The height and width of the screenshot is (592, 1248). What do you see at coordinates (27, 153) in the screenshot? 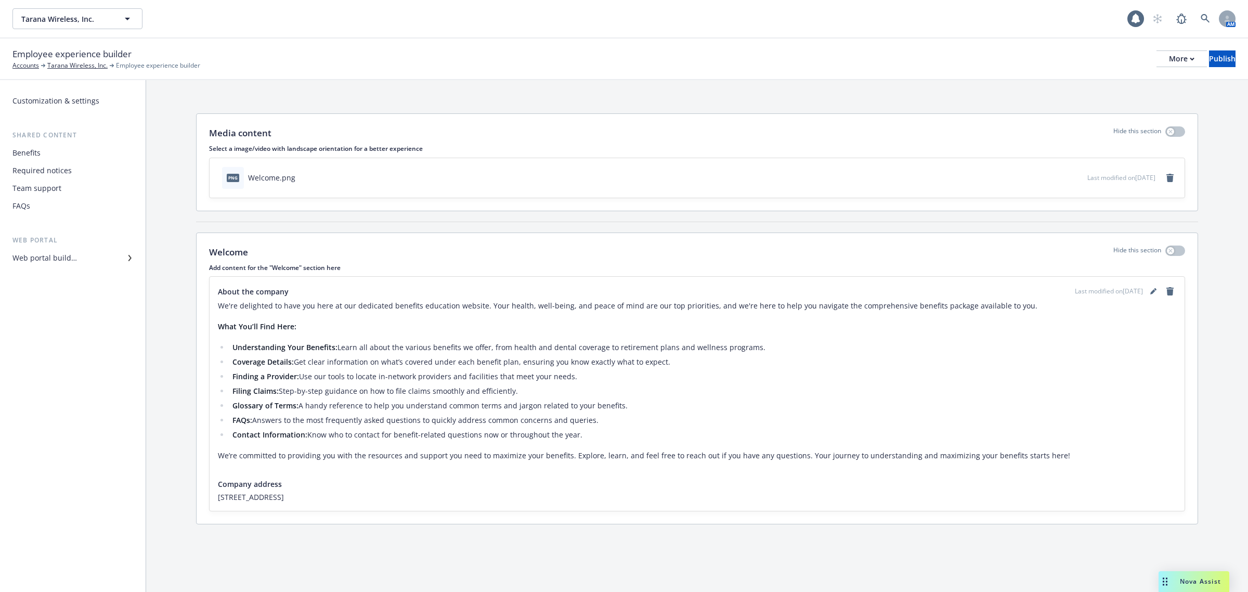
I see `div: Benefits` at bounding box center [27, 153].